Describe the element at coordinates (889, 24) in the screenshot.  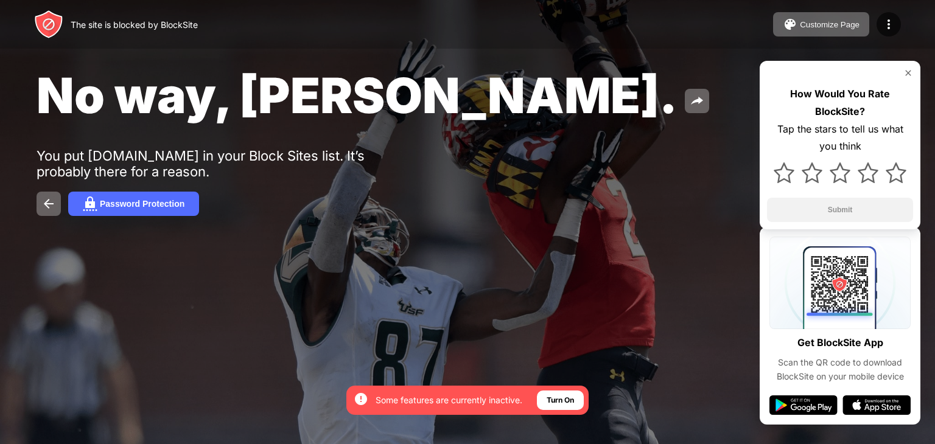
I see `img: menu-icon.svg` at that location.